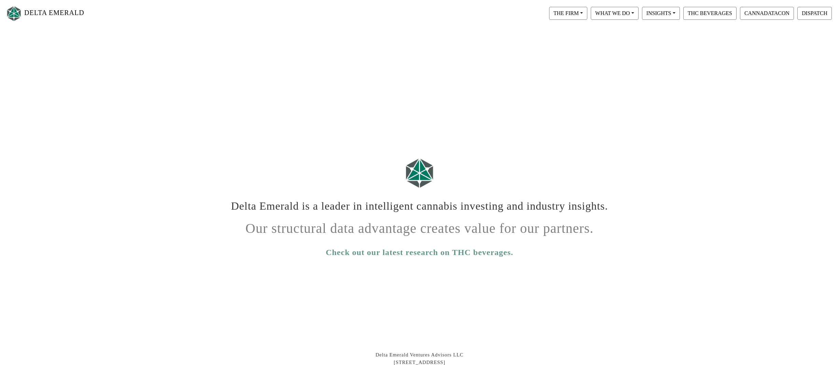 This screenshot has width=839, height=365. I want to click on a: Check out our latest research on THC beverages., so click(420, 252).